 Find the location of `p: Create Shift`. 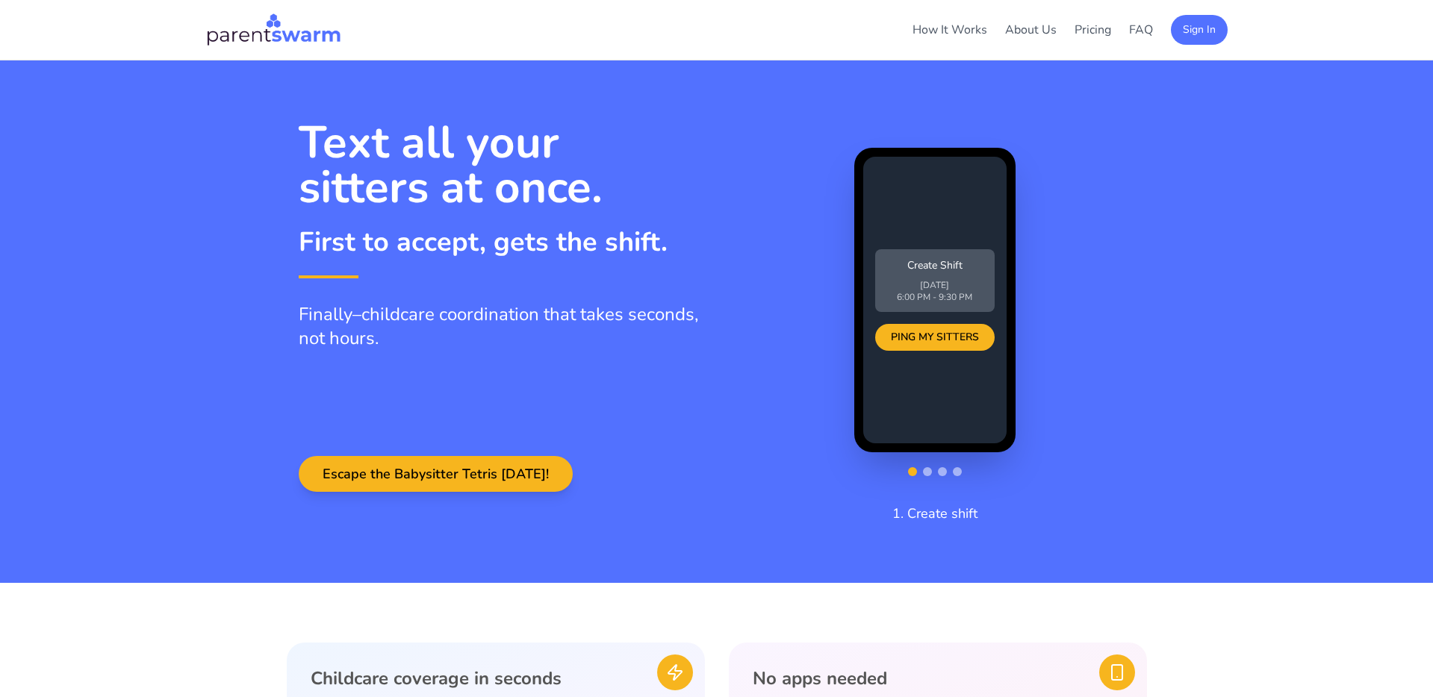

p: Create Shift is located at coordinates (935, 266).